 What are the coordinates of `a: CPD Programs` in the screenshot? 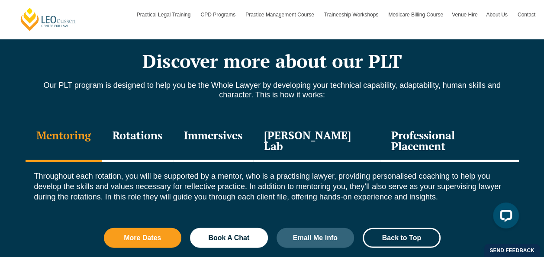 It's located at (219, 15).